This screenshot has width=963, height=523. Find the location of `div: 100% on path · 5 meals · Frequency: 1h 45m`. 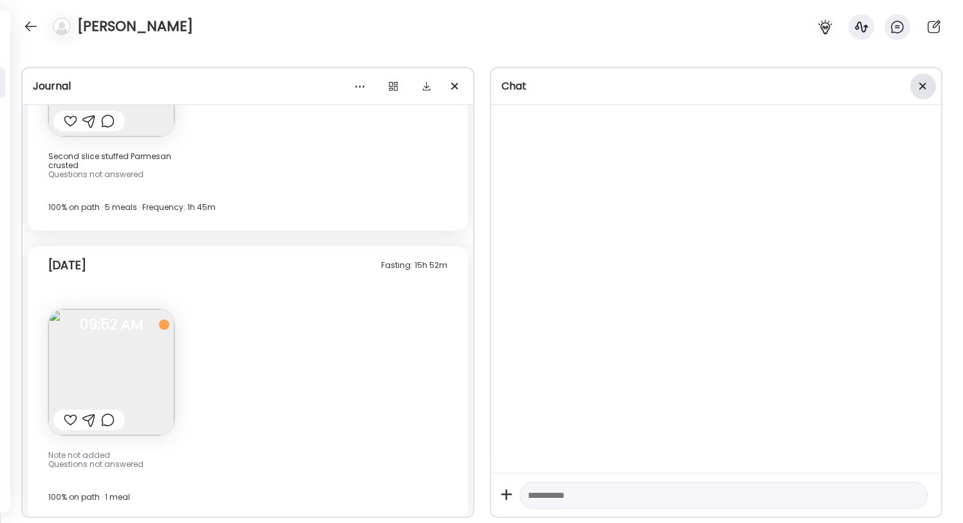

div: 100% on path · 5 meals · Frequency: 1h 45m is located at coordinates (248, 207).